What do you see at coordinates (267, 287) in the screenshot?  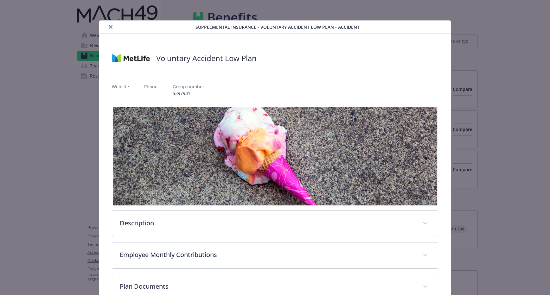 I see `p: Plan Documents` at bounding box center [267, 287].